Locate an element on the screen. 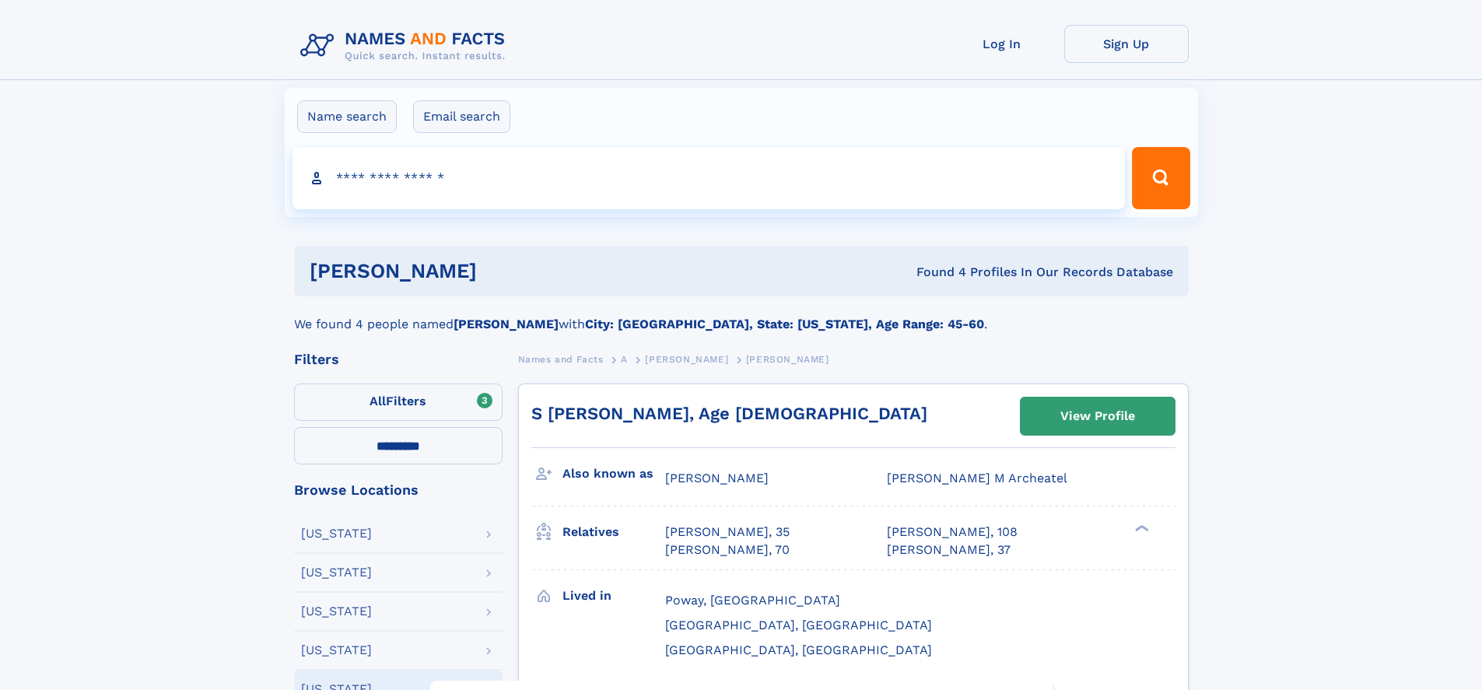 The height and width of the screenshot is (690, 1482). label: Name search is located at coordinates (347, 117).